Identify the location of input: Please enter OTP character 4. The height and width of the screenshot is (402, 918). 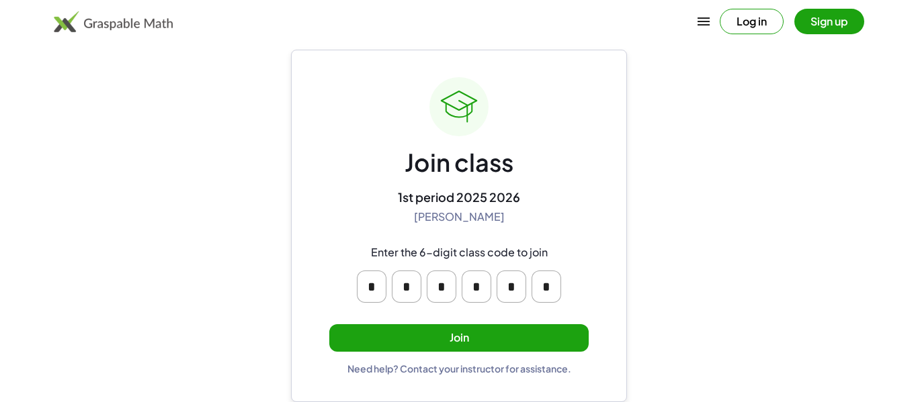
(476, 287).